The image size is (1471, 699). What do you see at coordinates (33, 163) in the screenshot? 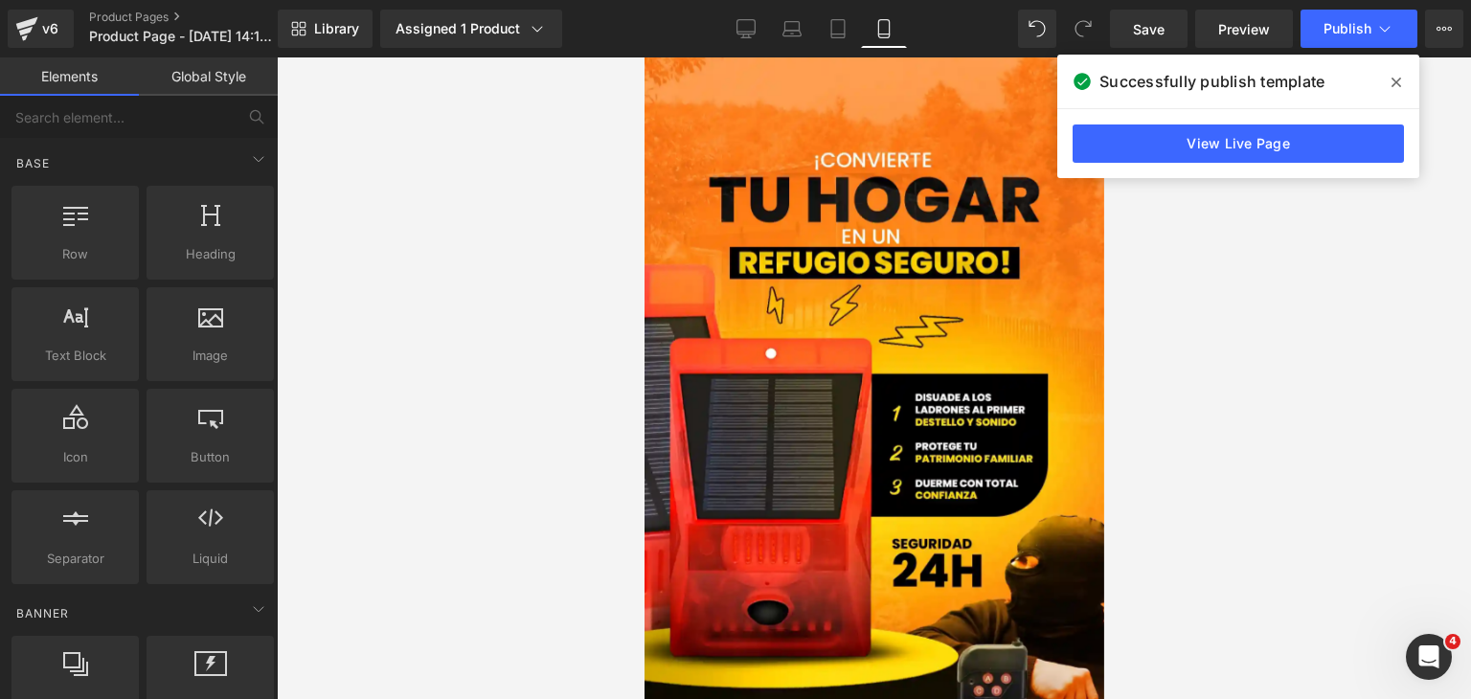
I see `span: Base` at bounding box center [33, 163].